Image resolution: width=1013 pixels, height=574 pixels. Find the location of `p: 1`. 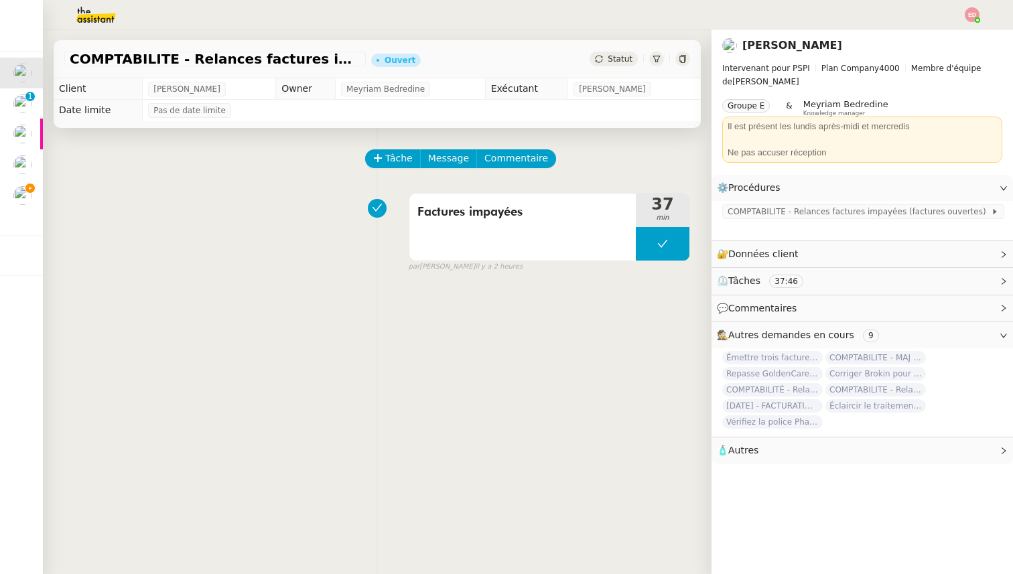

p: 1 is located at coordinates (30, 98).